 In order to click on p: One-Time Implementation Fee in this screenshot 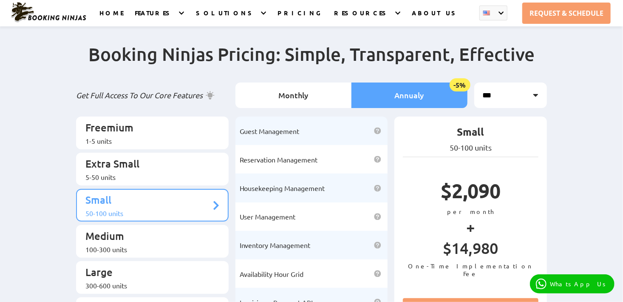, I will do `click(471, 270)`.